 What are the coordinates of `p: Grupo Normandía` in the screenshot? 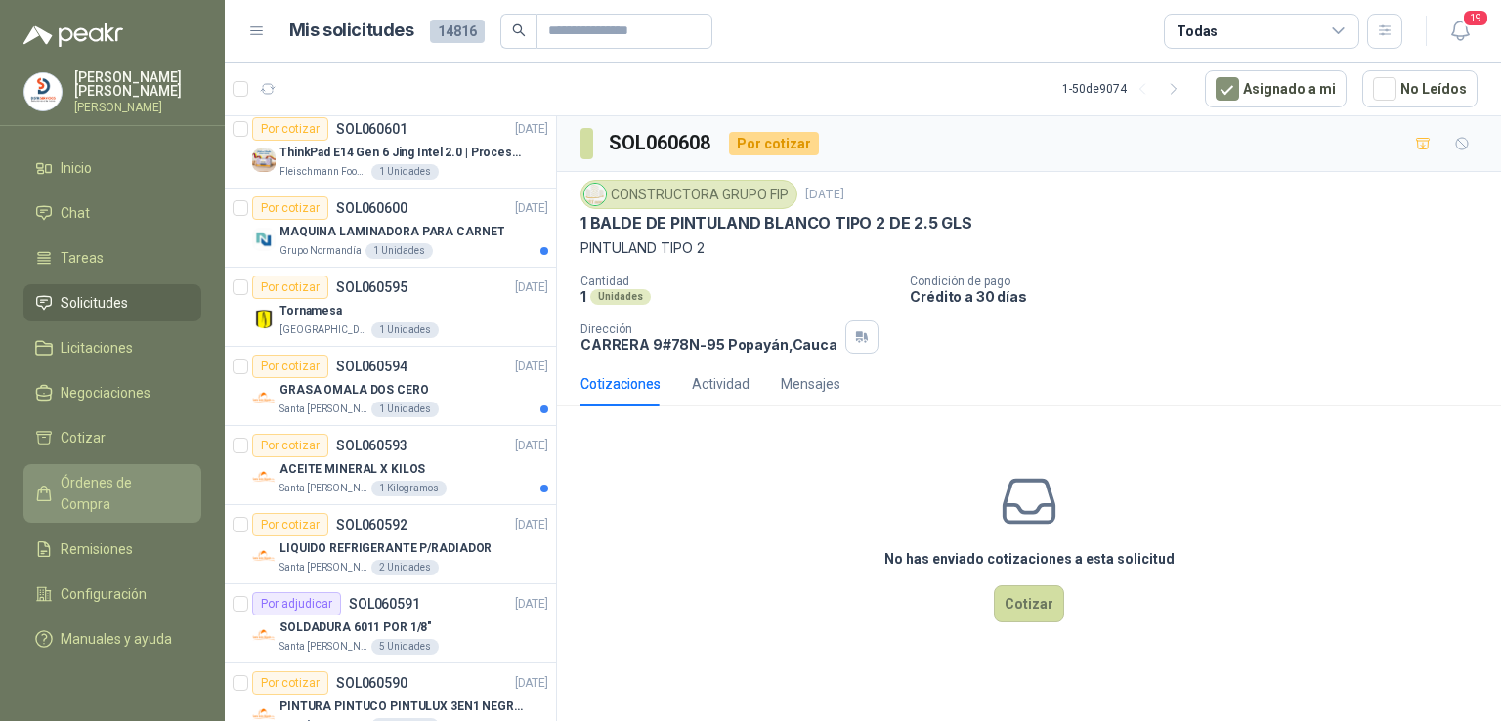 It's located at (321, 251).